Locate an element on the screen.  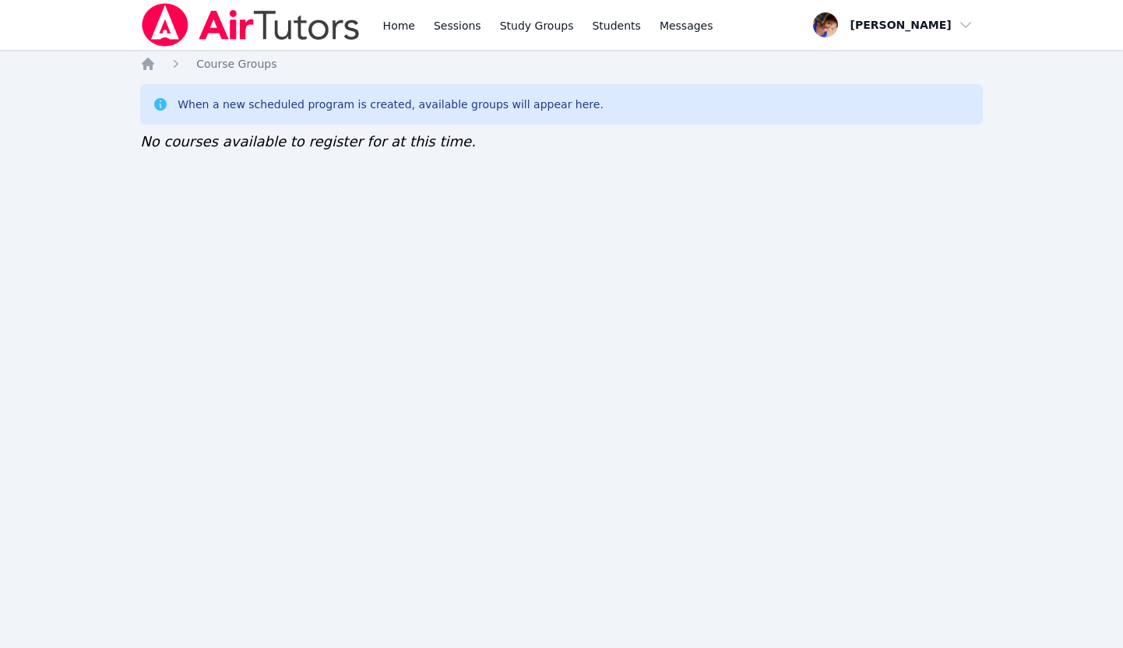
nav: Breadcrumb is located at coordinates (561, 64).